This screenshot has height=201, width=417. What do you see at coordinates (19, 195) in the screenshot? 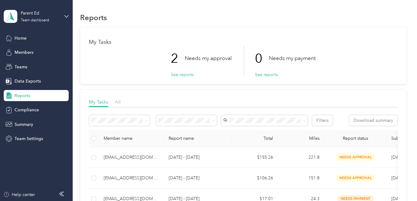
I see `button: Help center` at bounding box center [19, 195].